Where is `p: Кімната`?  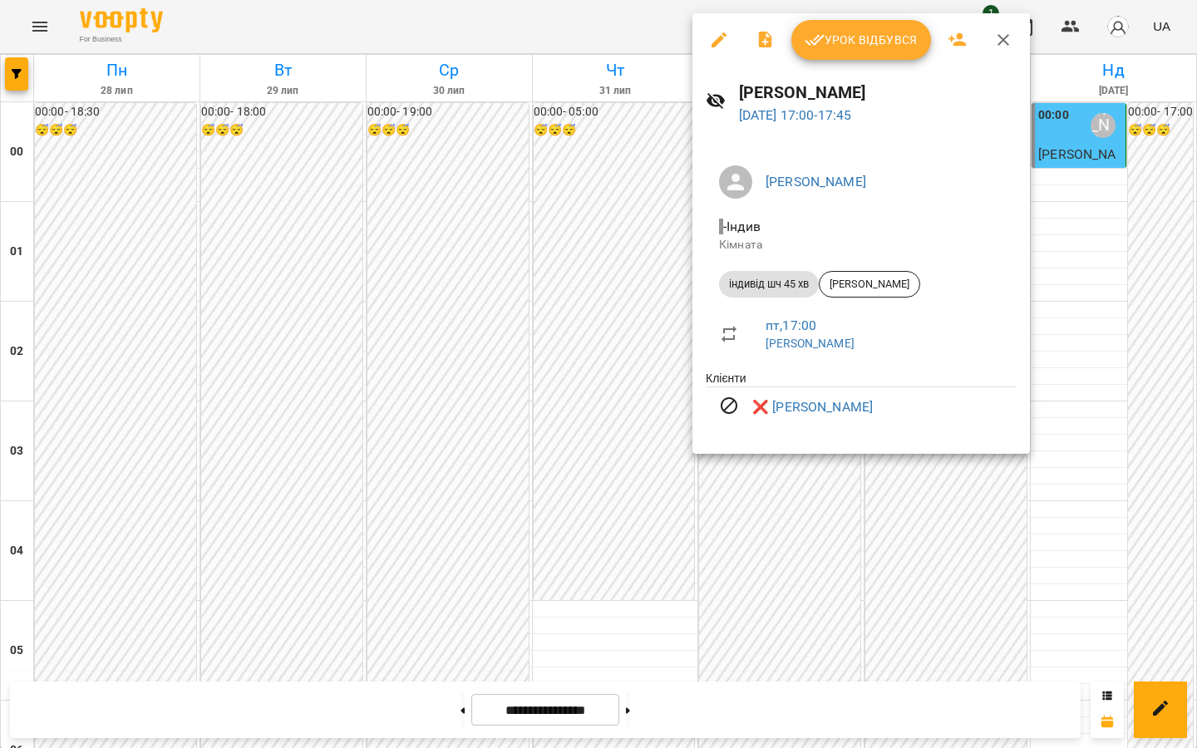
p: Кімната is located at coordinates (861, 245).